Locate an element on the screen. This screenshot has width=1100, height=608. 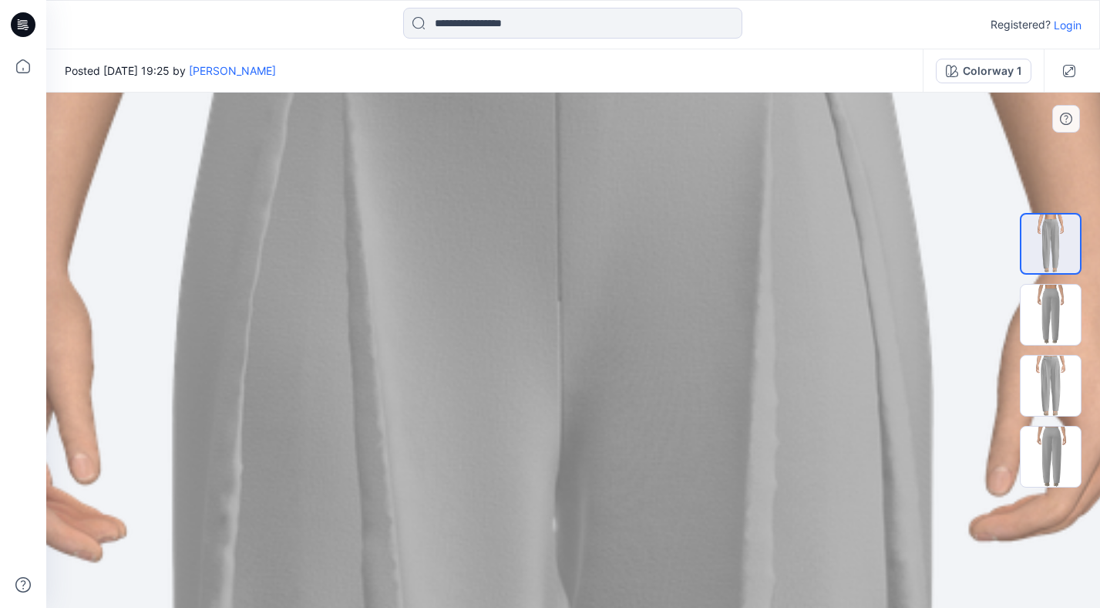
p: Login is located at coordinates (1068, 25).